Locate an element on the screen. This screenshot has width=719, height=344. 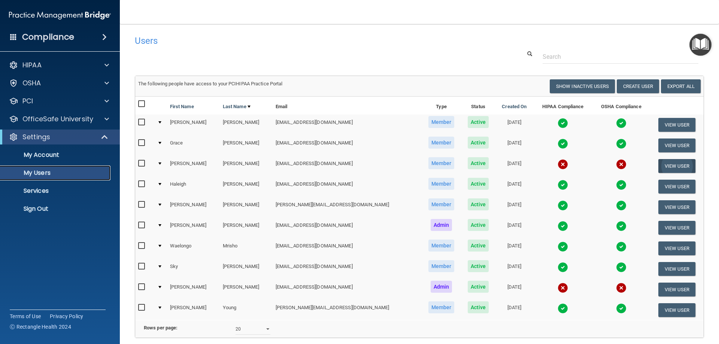
td: Sky is located at coordinates (193, 269).